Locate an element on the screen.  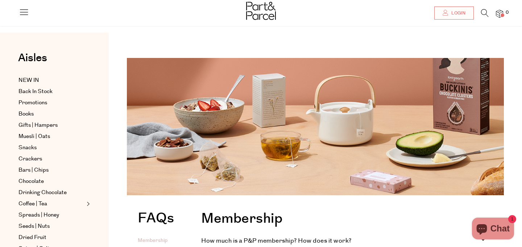
a: Aisles is located at coordinates (33, 62).